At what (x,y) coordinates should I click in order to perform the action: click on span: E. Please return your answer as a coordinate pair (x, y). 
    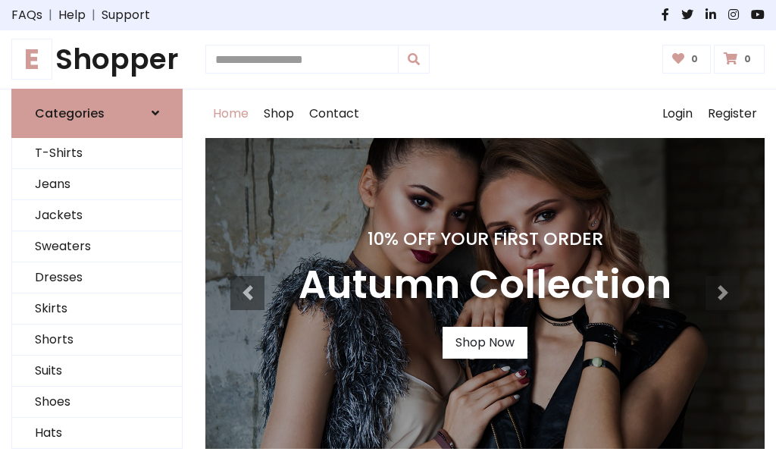
    Looking at the image, I should click on (32, 59).